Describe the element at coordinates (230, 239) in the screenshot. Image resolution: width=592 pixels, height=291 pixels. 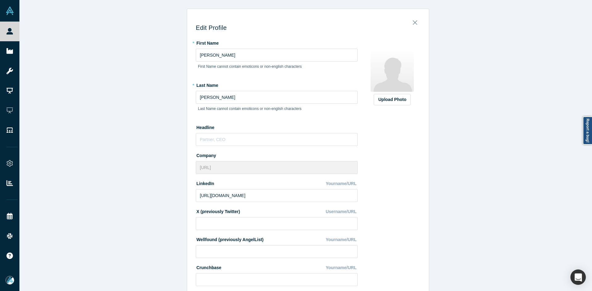
I see `label: Wellfound (previously AngelList)` at that location.